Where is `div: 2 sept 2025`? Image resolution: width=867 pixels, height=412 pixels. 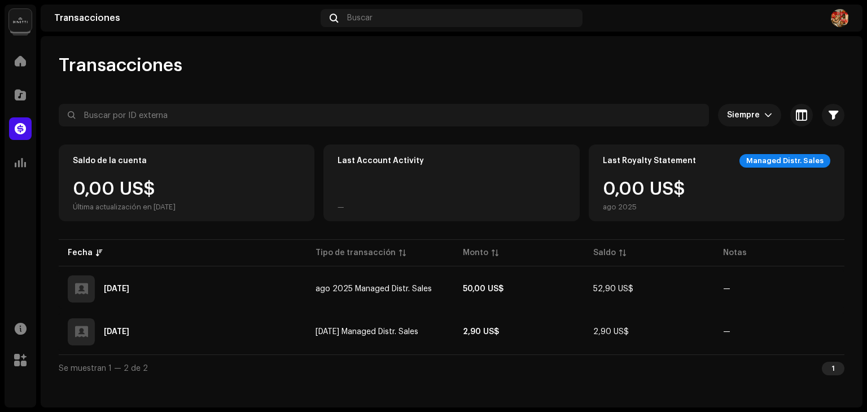
div: 2 sept 2025 is located at coordinates (116, 332).